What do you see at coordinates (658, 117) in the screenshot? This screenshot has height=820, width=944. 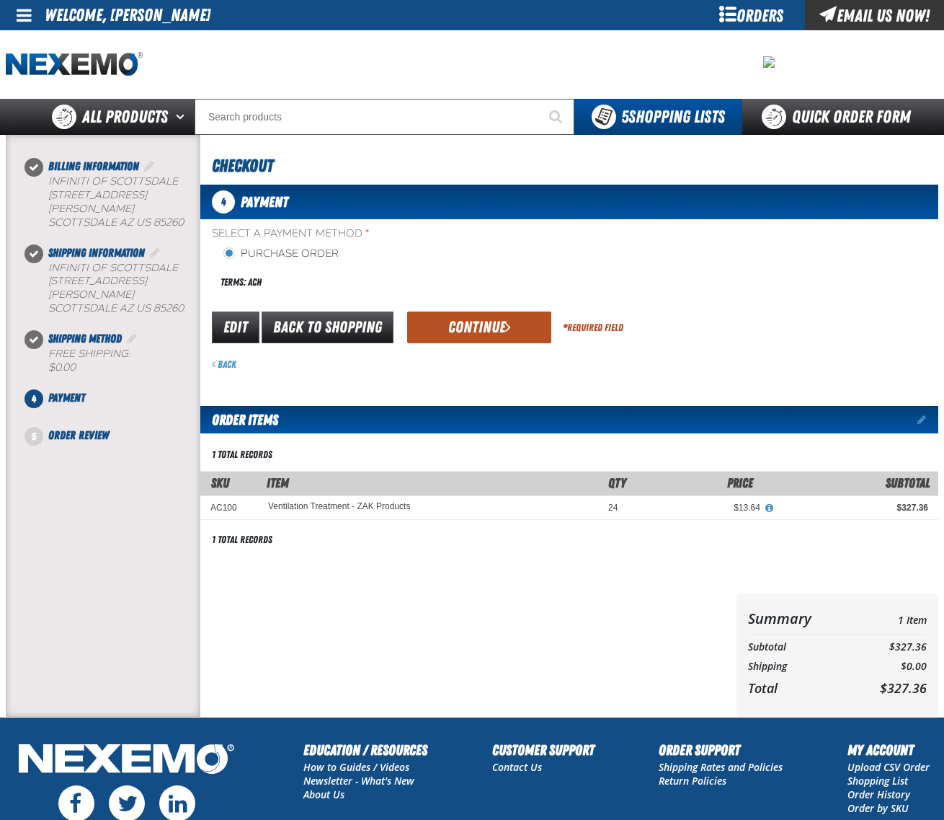 I see `button: You have 5 Shopping Lists. Open to view details` at bounding box center [658, 117].